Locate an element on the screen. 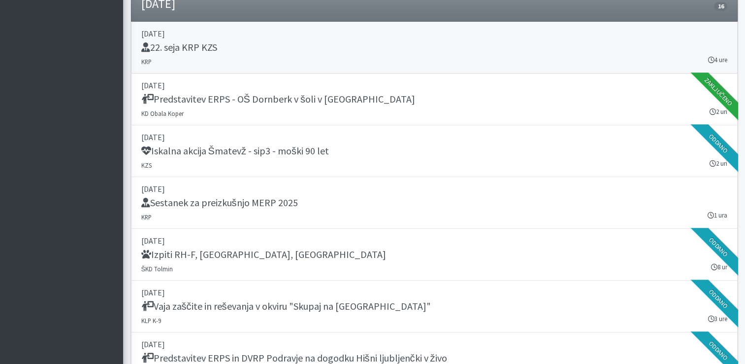 The width and height of the screenshot is (745, 364). h5: Sestanek za preizkušnjo MERP 2025 is located at coordinates (220, 202).